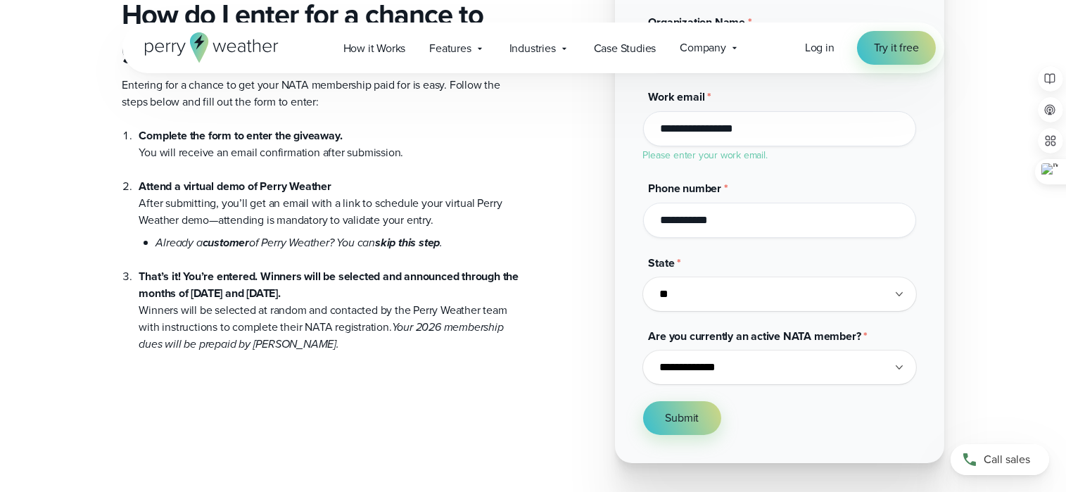 The height and width of the screenshot is (492, 1066). What do you see at coordinates (625, 48) in the screenshot?
I see `a: Case Studies` at bounding box center [625, 48].